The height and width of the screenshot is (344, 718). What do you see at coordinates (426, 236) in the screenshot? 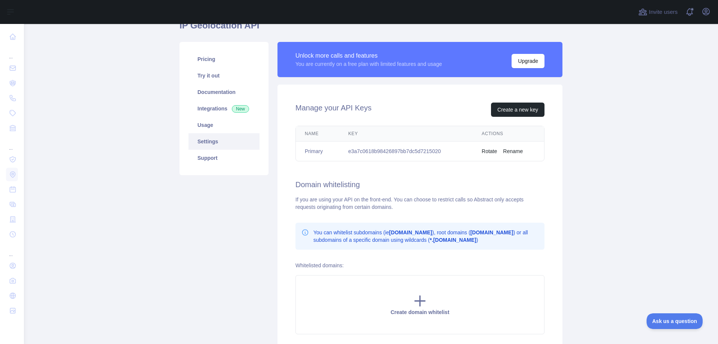
I see `p: You can whitelist subdomains (ie ), root domains ( ) or all subdomains of a specific domain using...` at bounding box center [426, 236].